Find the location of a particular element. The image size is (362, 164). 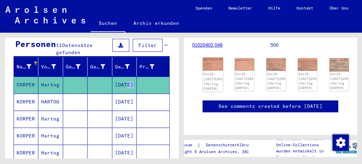

mat-cell: CORPER is located at coordinates (26, 85).